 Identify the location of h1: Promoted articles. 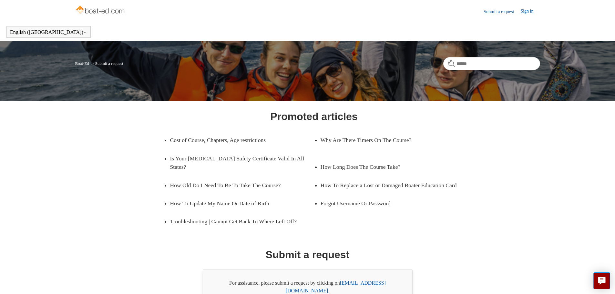
(314, 116).